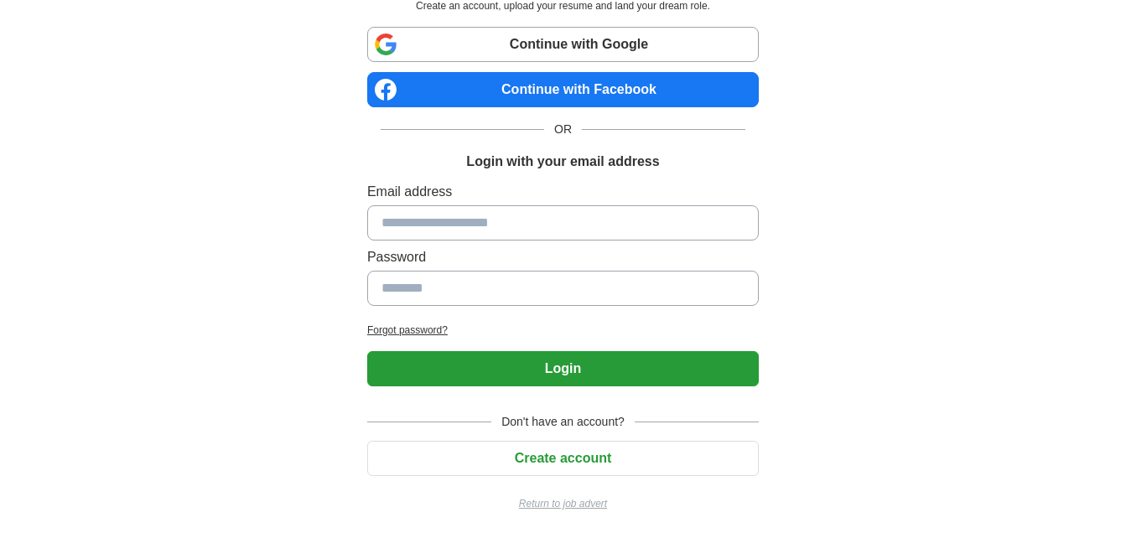 This screenshot has width=1126, height=538. What do you see at coordinates (563, 192) in the screenshot?
I see `label: Email address` at bounding box center [563, 192].